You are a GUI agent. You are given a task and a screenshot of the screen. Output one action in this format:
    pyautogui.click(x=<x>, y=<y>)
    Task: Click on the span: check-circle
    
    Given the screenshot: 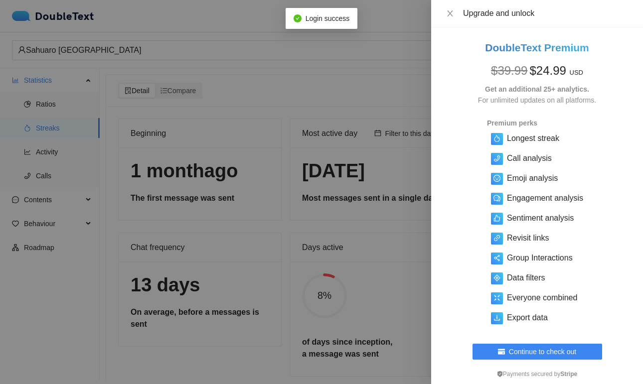 What is the action you would take?
    pyautogui.click(x=297, y=18)
    